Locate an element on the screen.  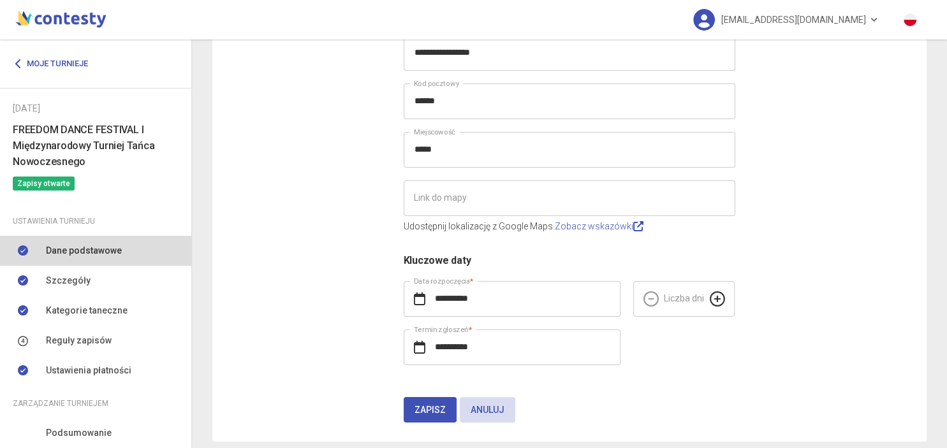
div: Ustawienia turnieju is located at coordinates (96, 221).